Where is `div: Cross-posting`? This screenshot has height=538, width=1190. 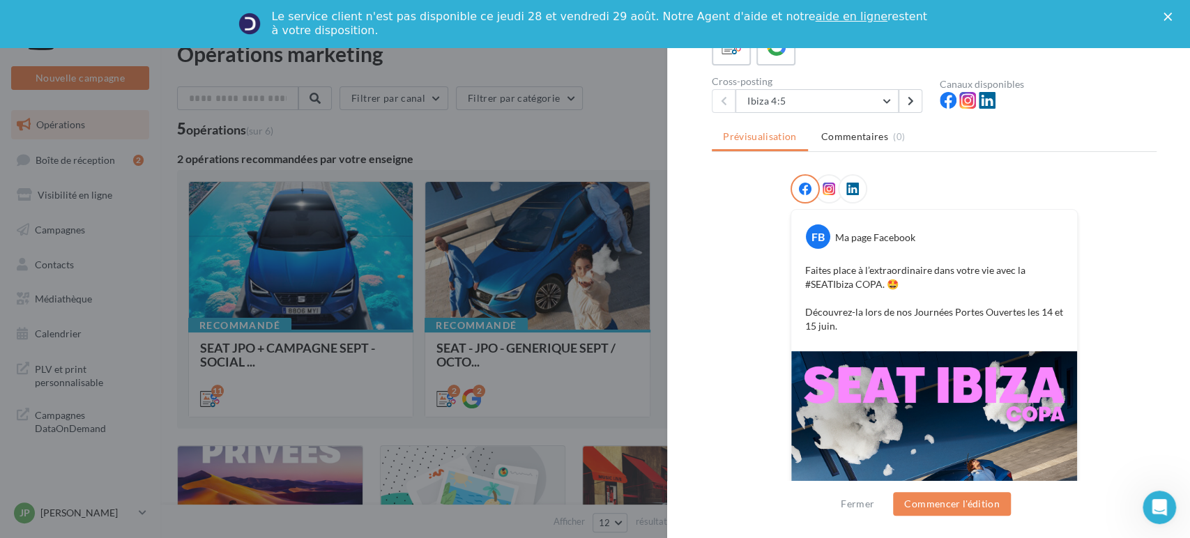 div: Cross-posting is located at coordinates (820, 82).